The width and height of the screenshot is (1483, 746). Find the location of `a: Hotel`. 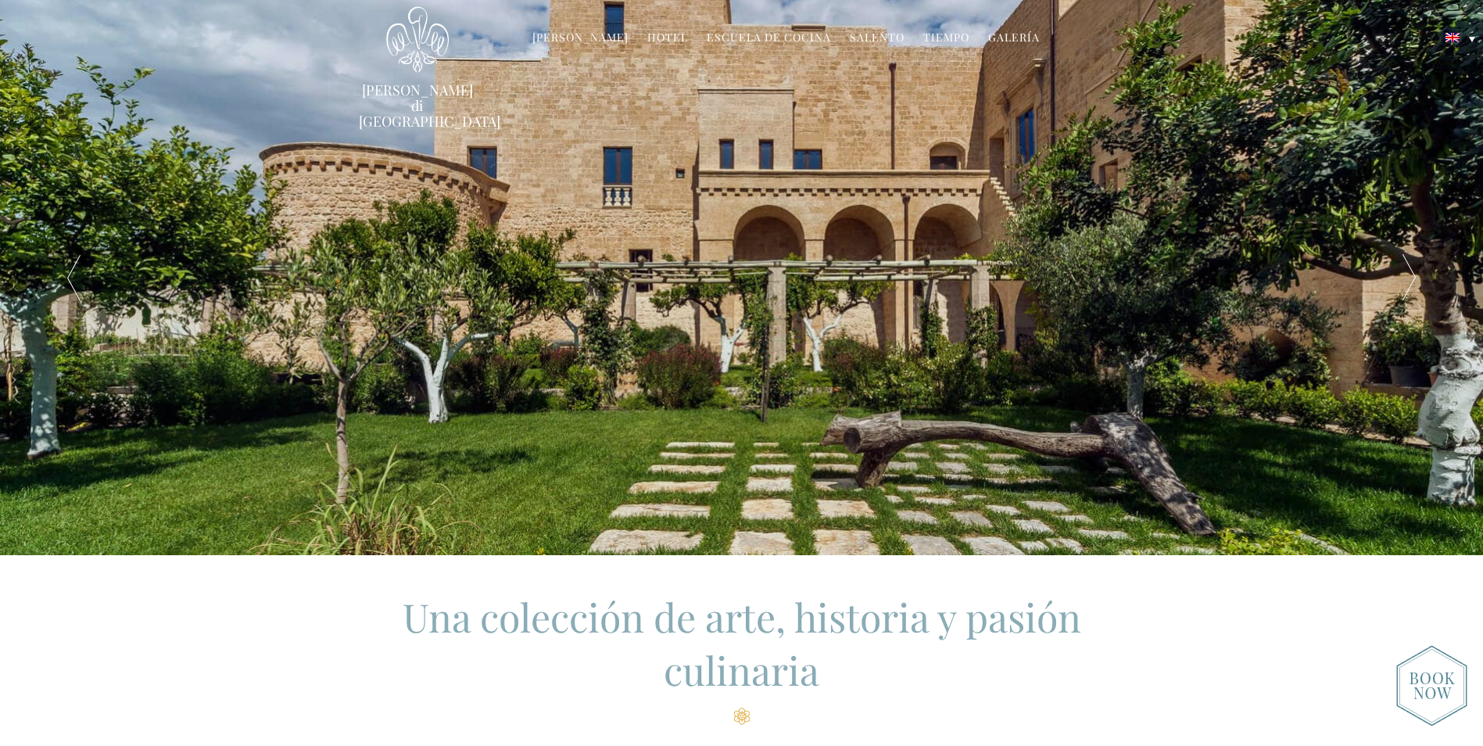

a: Hotel is located at coordinates (668, 38).